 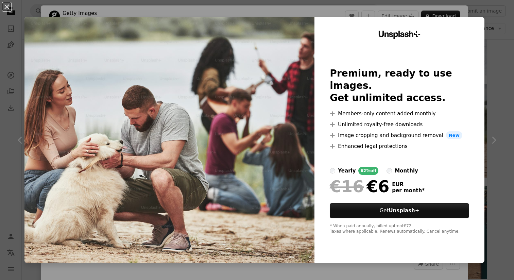 What do you see at coordinates (390, 171) in the screenshot?
I see `input: monthly` at bounding box center [390, 171].